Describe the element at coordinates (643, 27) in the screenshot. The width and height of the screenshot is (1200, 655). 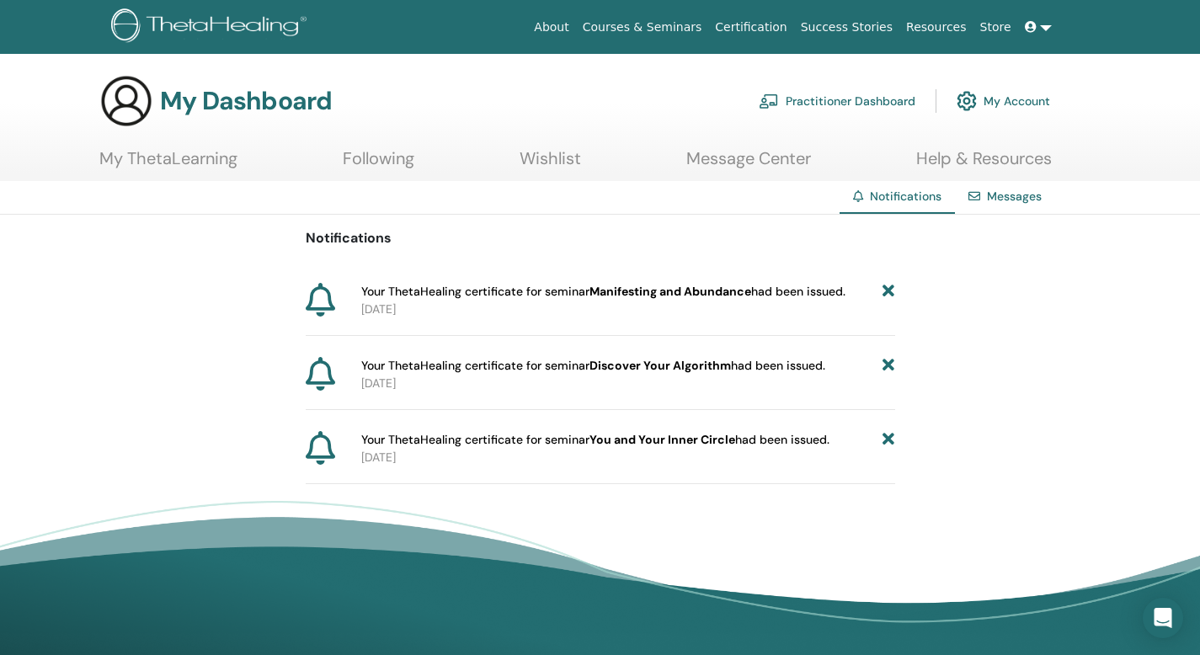
I see `a: Courses & Seminars` at that location.